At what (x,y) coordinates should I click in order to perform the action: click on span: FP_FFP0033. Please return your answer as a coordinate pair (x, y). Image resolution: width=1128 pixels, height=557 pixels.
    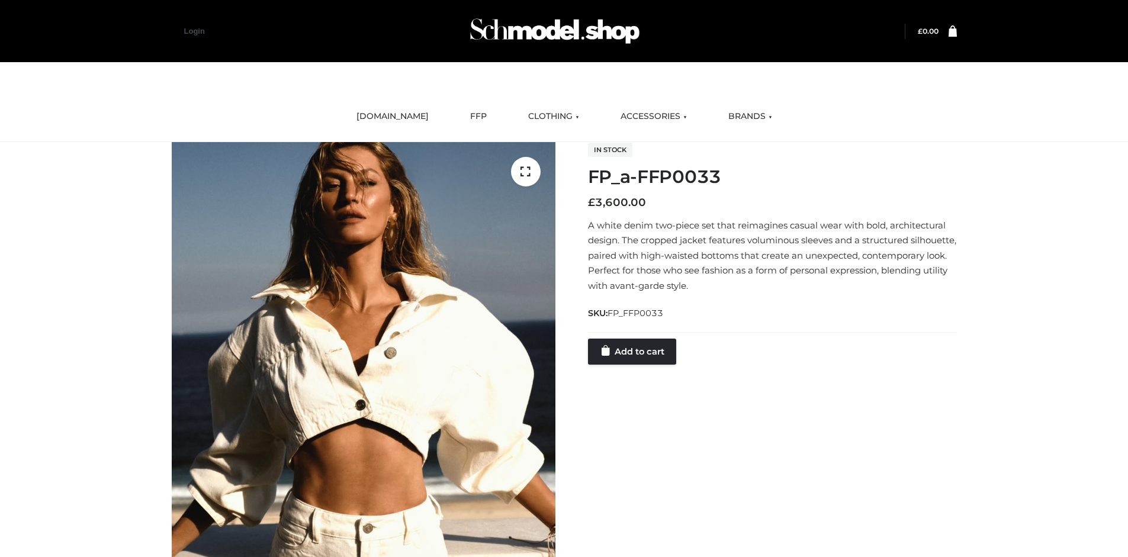
    Looking at the image, I should click on (635, 313).